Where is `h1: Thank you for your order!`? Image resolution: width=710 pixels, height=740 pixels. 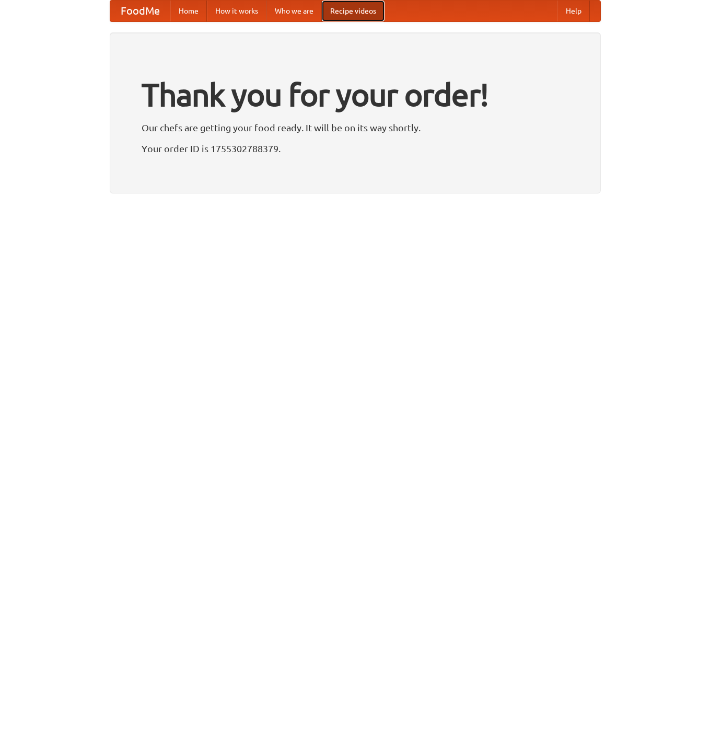 h1: Thank you for your order! is located at coordinates (355, 95).